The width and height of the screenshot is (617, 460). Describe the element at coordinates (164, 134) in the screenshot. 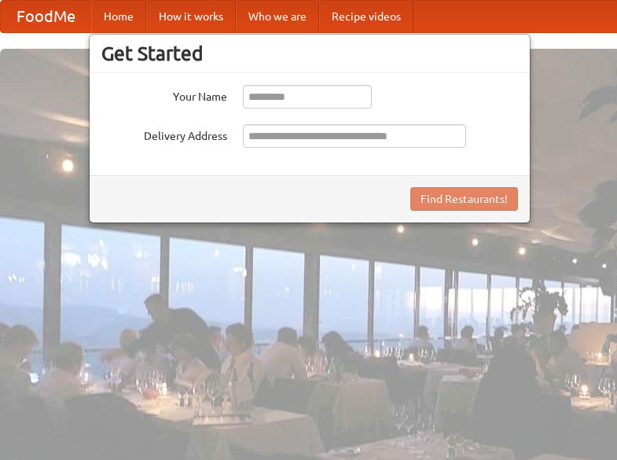

I see `label: Delivery Address` at that location.